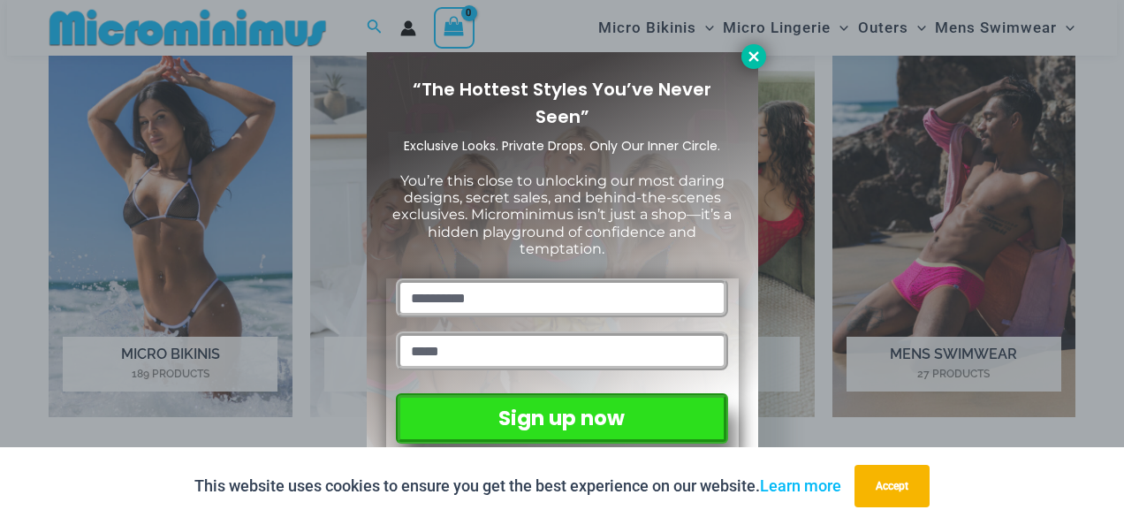  Describe the element at coordinates (801, 485) in the screenshot. I see `a: Learn more` at that location.